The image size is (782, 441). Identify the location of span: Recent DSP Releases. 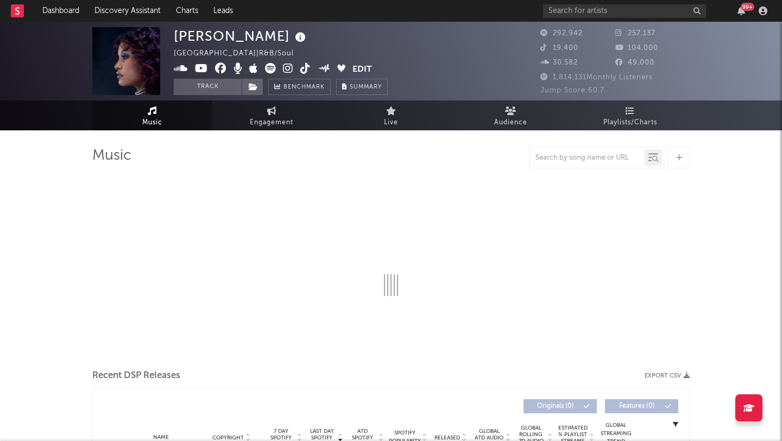
(136, 376).